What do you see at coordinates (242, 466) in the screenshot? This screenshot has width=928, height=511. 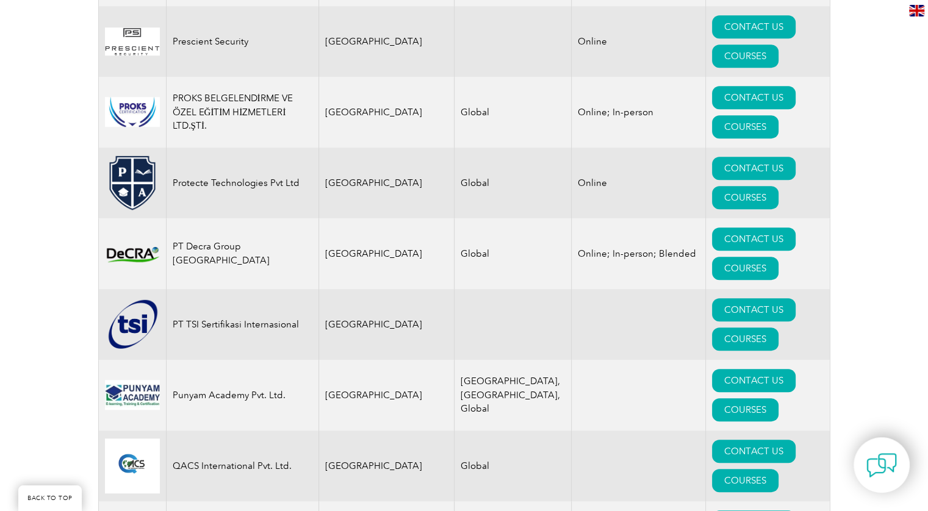 I see `td: QACS International Pvt. Ltd.` at bounding box center [242, 466].